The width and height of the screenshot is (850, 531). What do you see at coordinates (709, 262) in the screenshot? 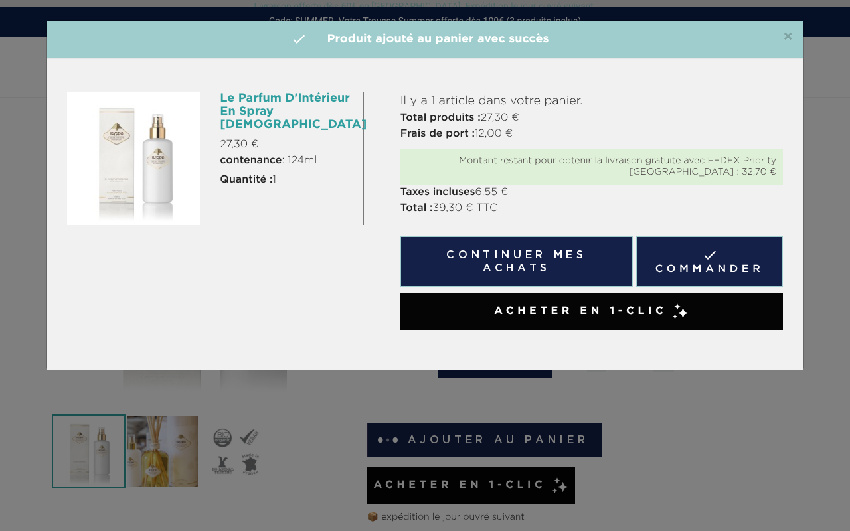
I see `a: Commander` at bounding box center [709, 262].